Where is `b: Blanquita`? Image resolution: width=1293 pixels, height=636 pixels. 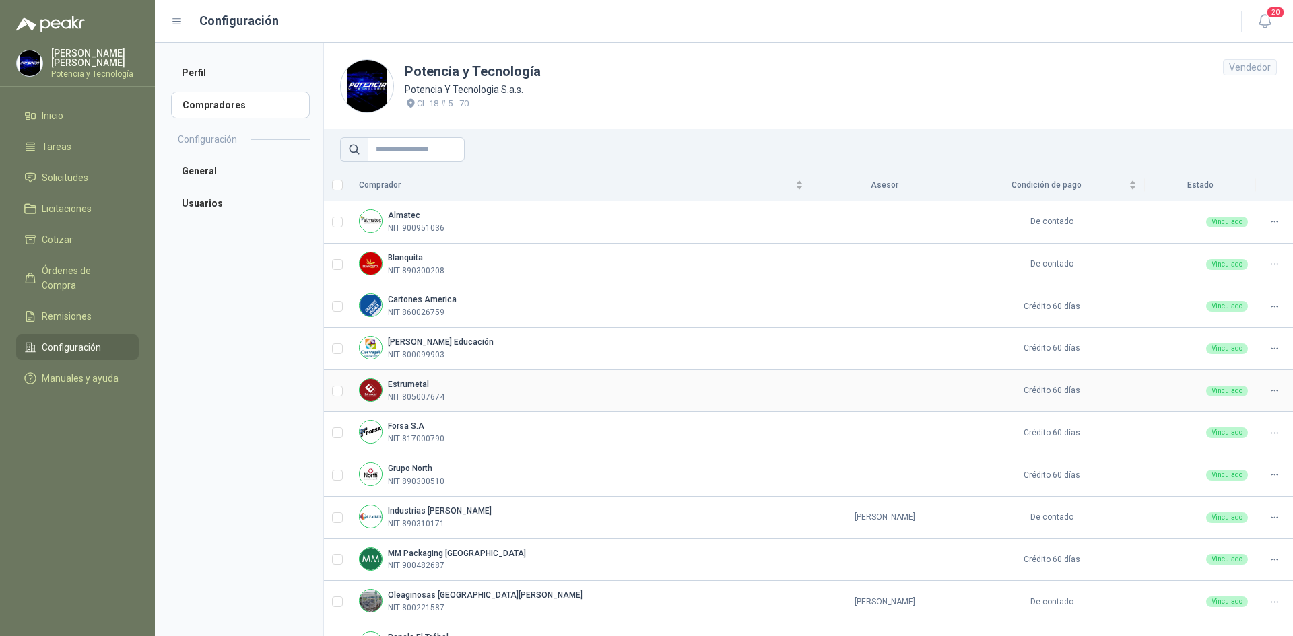
b: Blanquita is located at coordinates (405, 258).